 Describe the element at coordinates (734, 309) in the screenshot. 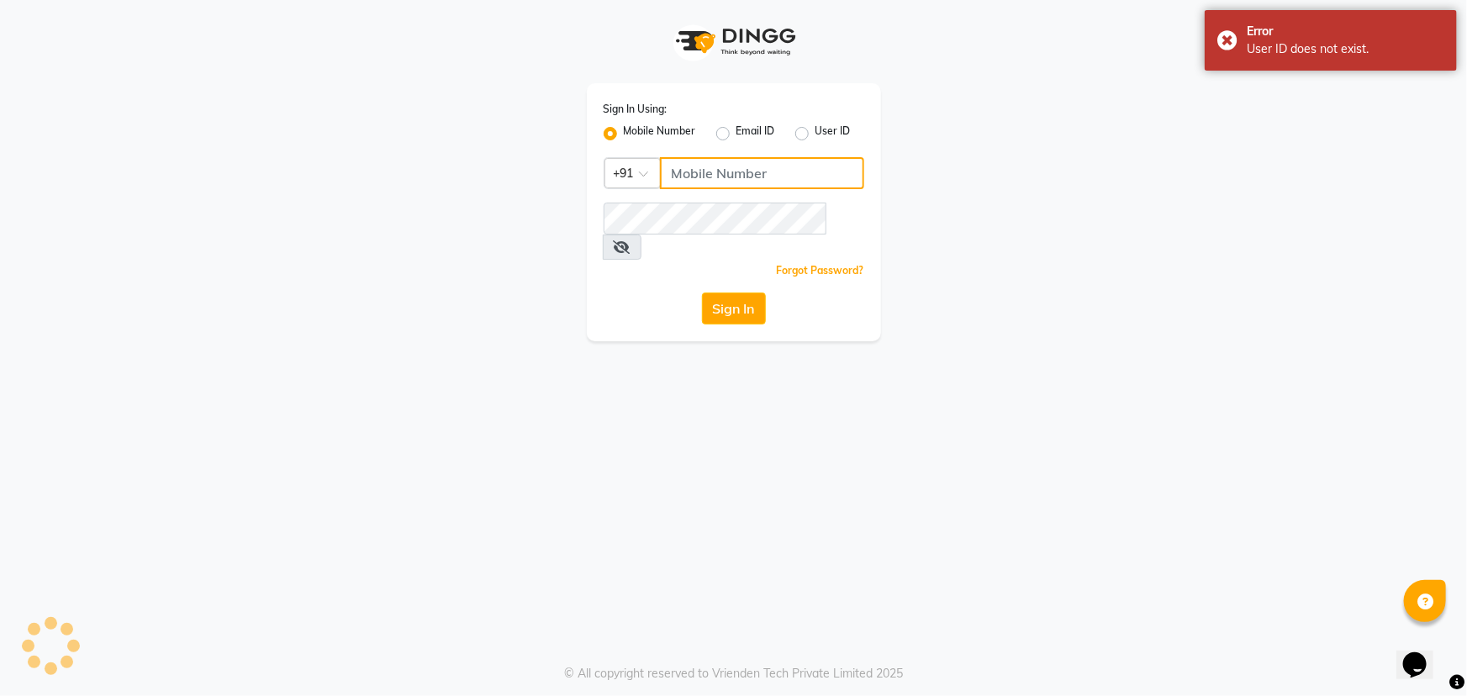

I see `button: Sign In` at that location.